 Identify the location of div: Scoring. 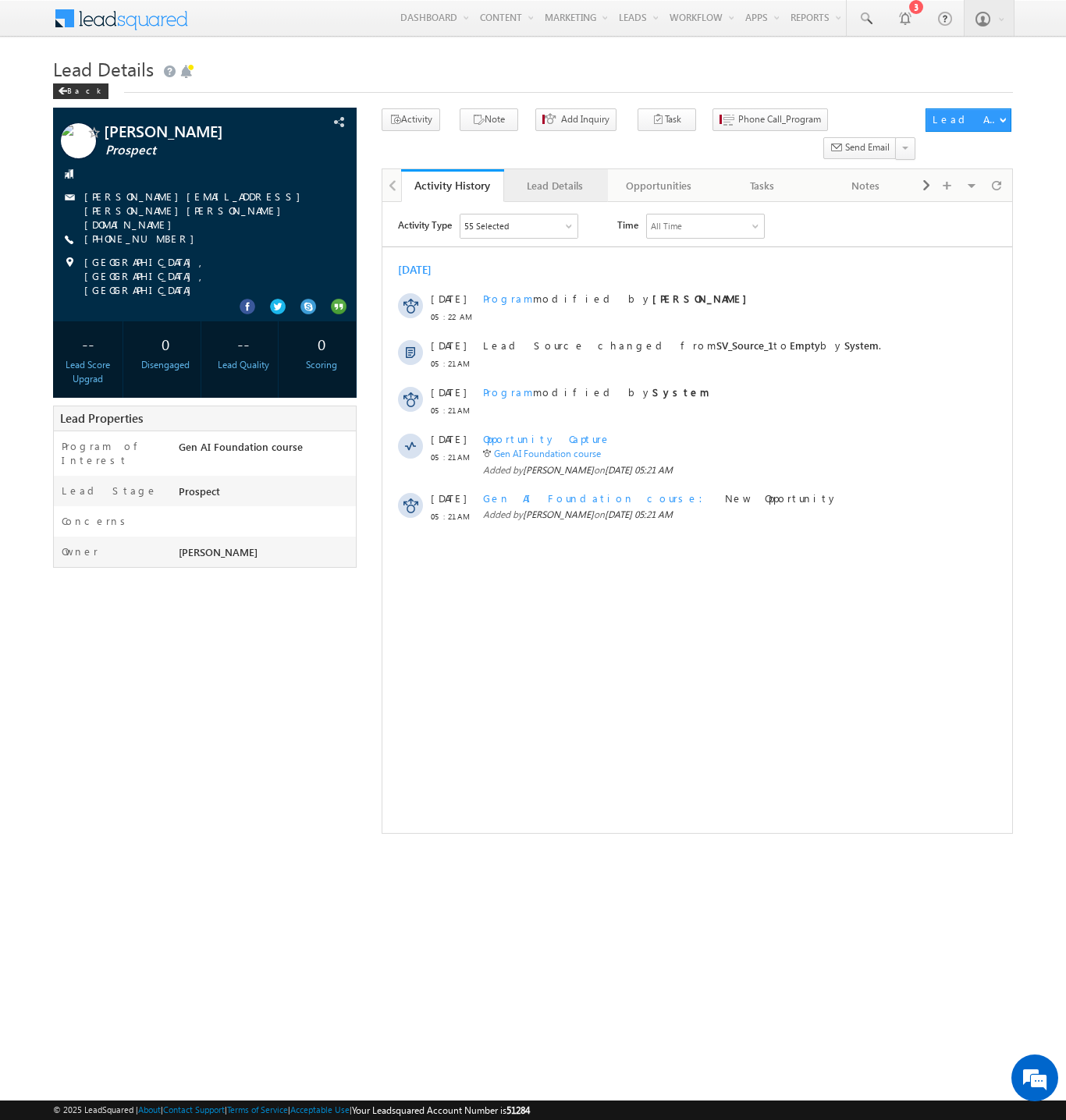
(320, 365).